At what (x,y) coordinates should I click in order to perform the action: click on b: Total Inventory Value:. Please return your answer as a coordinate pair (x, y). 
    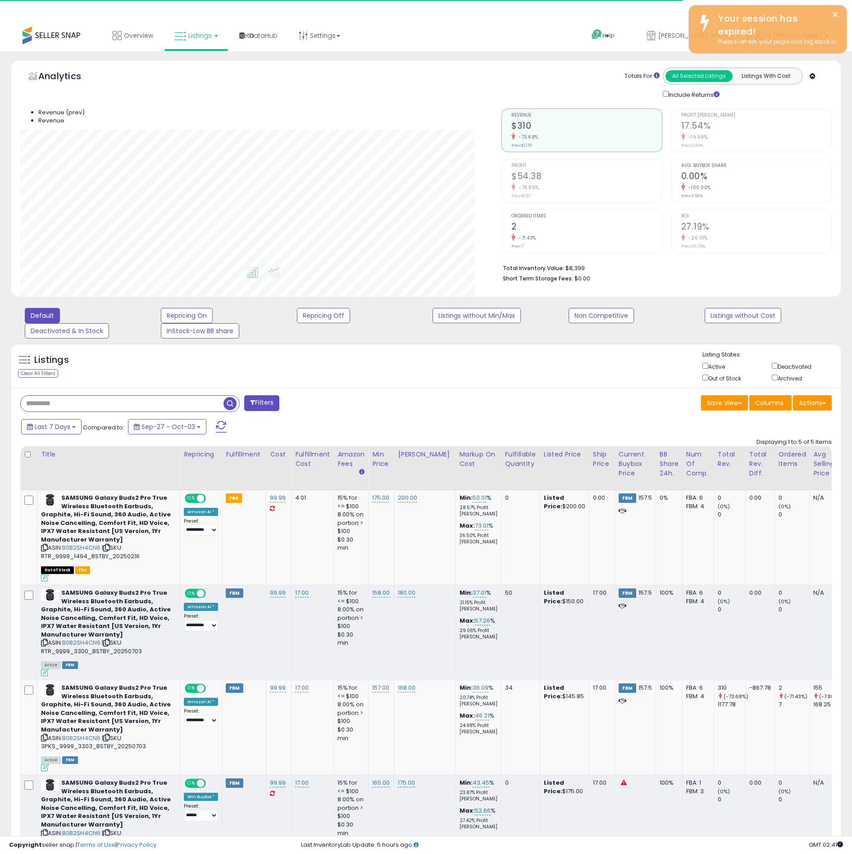
    Looking at the image, I should click on (533, 268).